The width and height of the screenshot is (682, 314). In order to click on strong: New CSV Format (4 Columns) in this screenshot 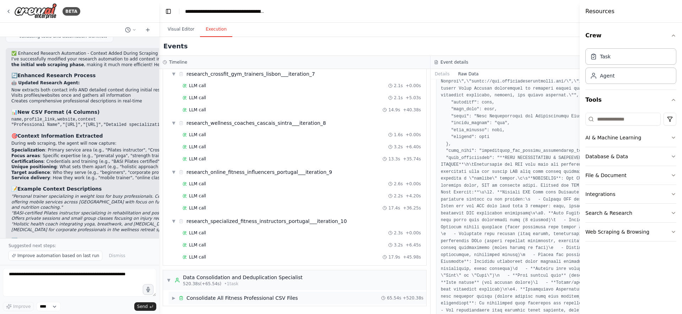, I will do `click(58, 112)`.